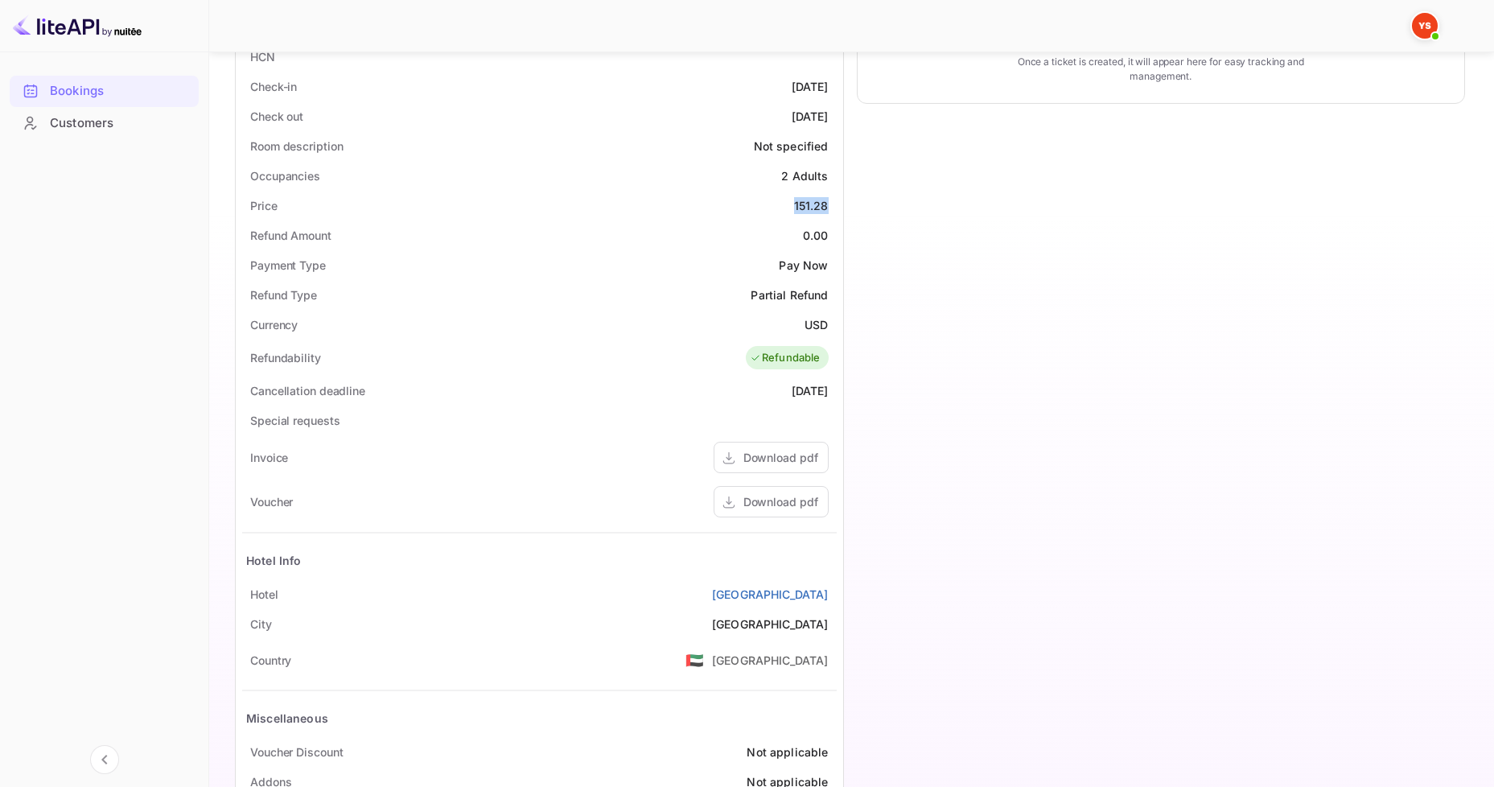 The height and width of the screenshot is (787, 1494). Describe the element at coordinates (307, 390) in the screenshot. I see `div: Cancellation deadline` at that location.